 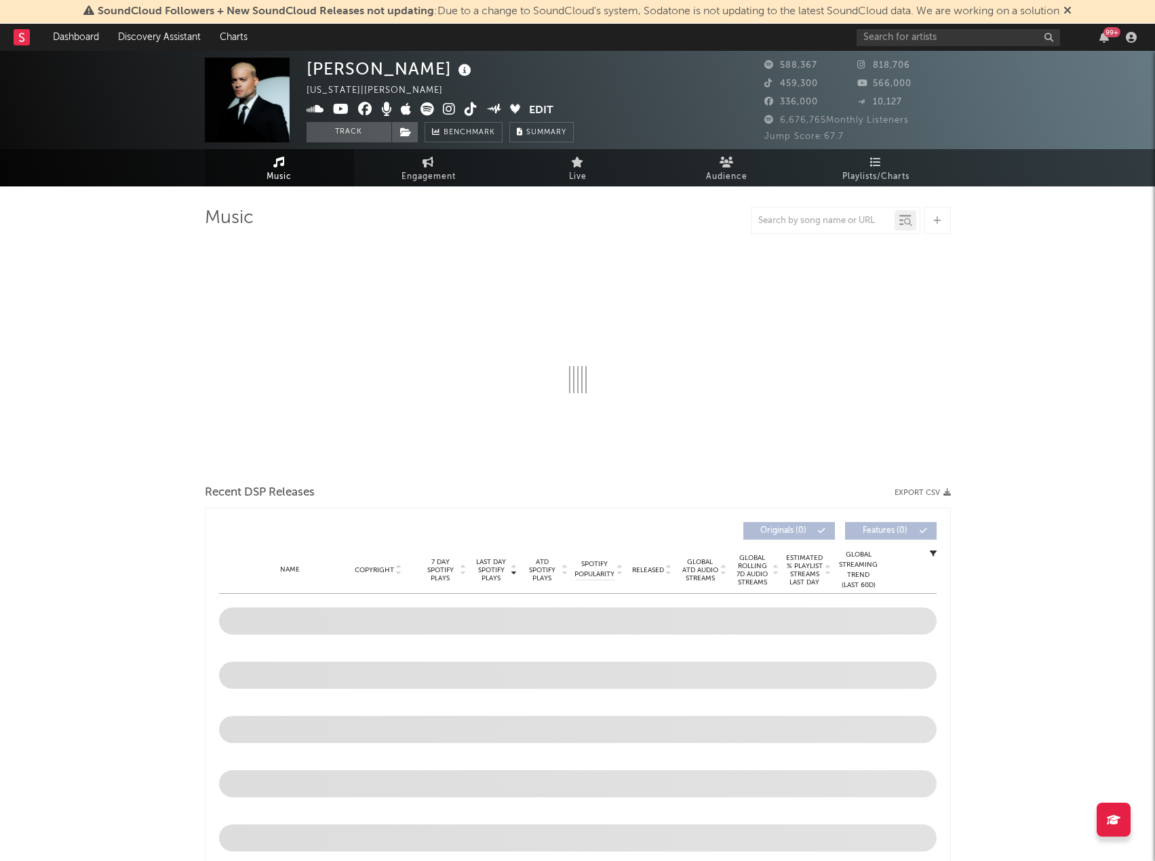 What do you see at coordinates (266, 12) in the screenshot?
I see `span: SoundCloud Followers + New SoundCloud Releases not updating` at bounding box center [266, 12].